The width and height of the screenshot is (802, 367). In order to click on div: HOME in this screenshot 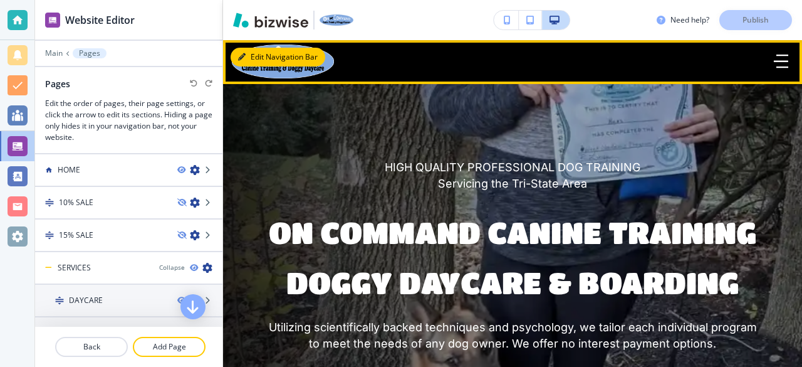, I will do `click(129, 171)`.